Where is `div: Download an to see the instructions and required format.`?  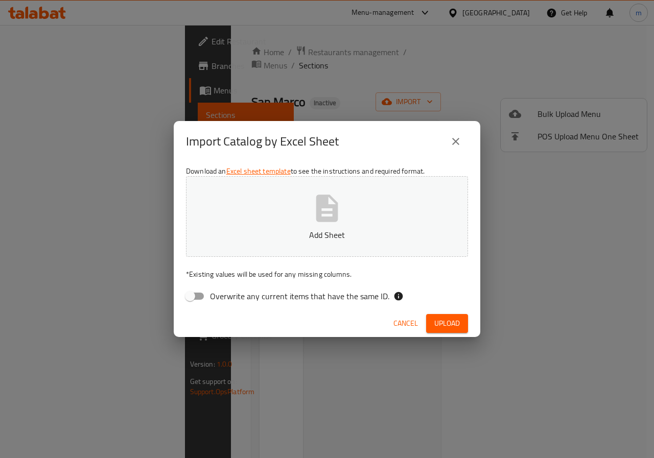 div: Download an to see the instructions and required format. is located at coordinates (327, 236).